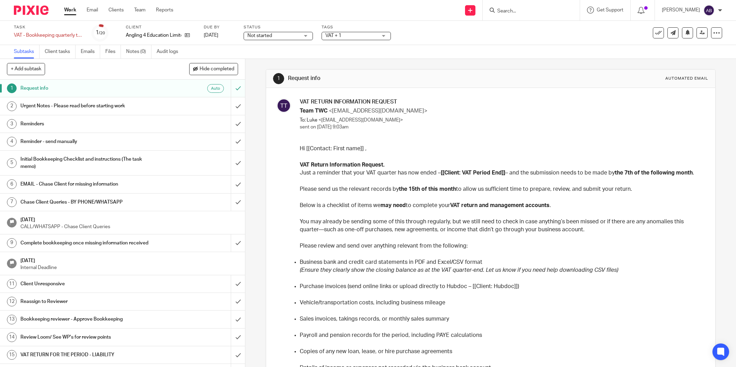 The width and height of the screenshot is (736, 367). I want to click on p: CALL/WHATSAPP - Chase Client Queries, so click(129, 227).